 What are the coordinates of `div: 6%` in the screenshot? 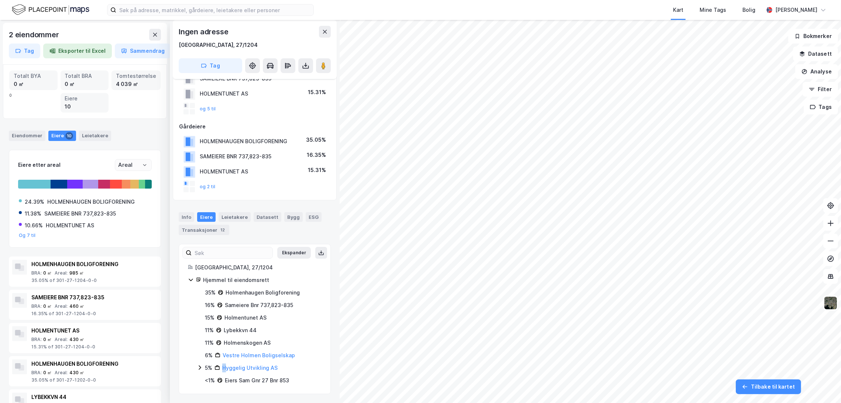 It's located at (209, 355).